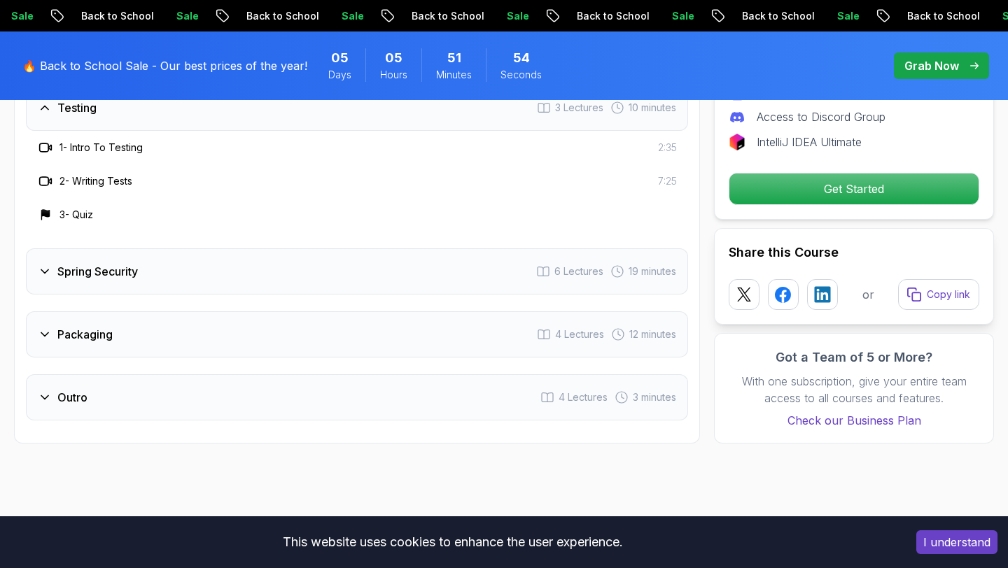  What do you see at coordinates (393, 75) in the screenshot?
I see `span: Hours` at bounding box center [393, 75].